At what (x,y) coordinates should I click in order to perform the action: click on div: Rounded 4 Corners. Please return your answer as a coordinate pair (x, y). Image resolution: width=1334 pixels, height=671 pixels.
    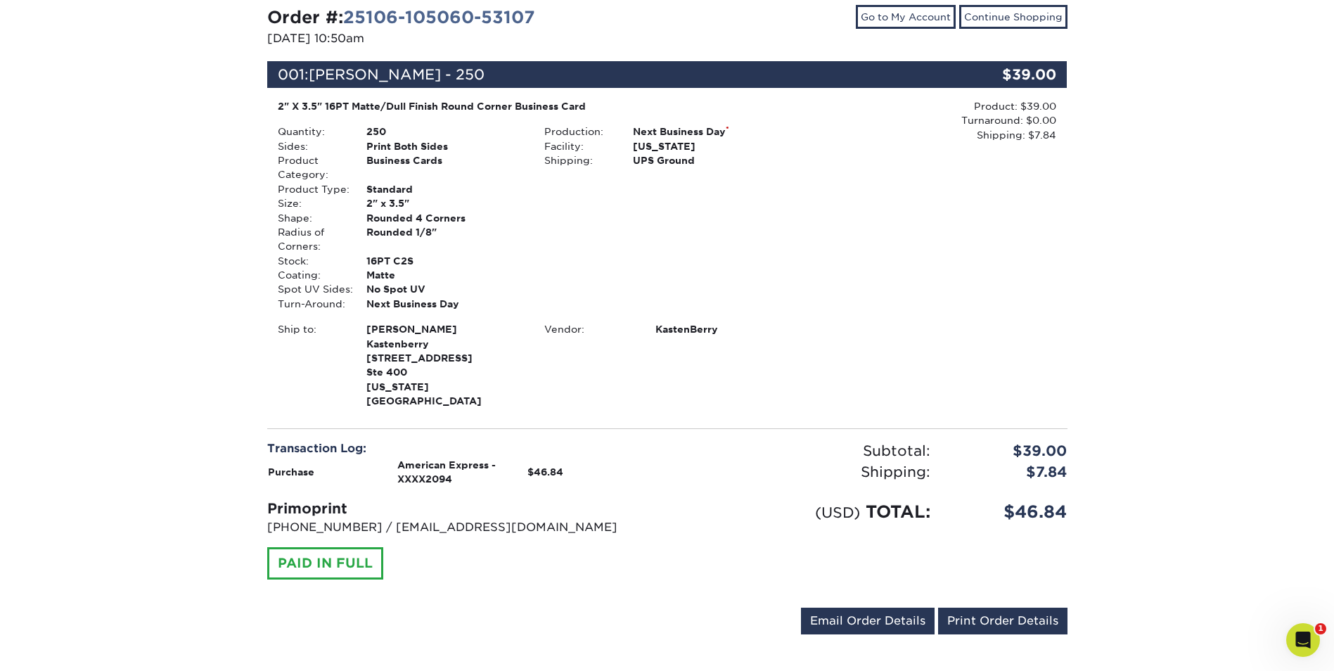
    Looking at the image, I should click on (444, 218).